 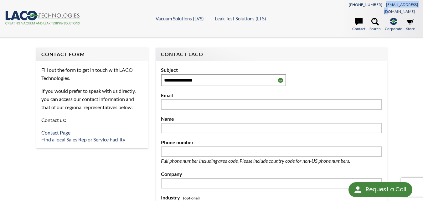 I want to click on p: Contact us:, so click(x=92, y=120).